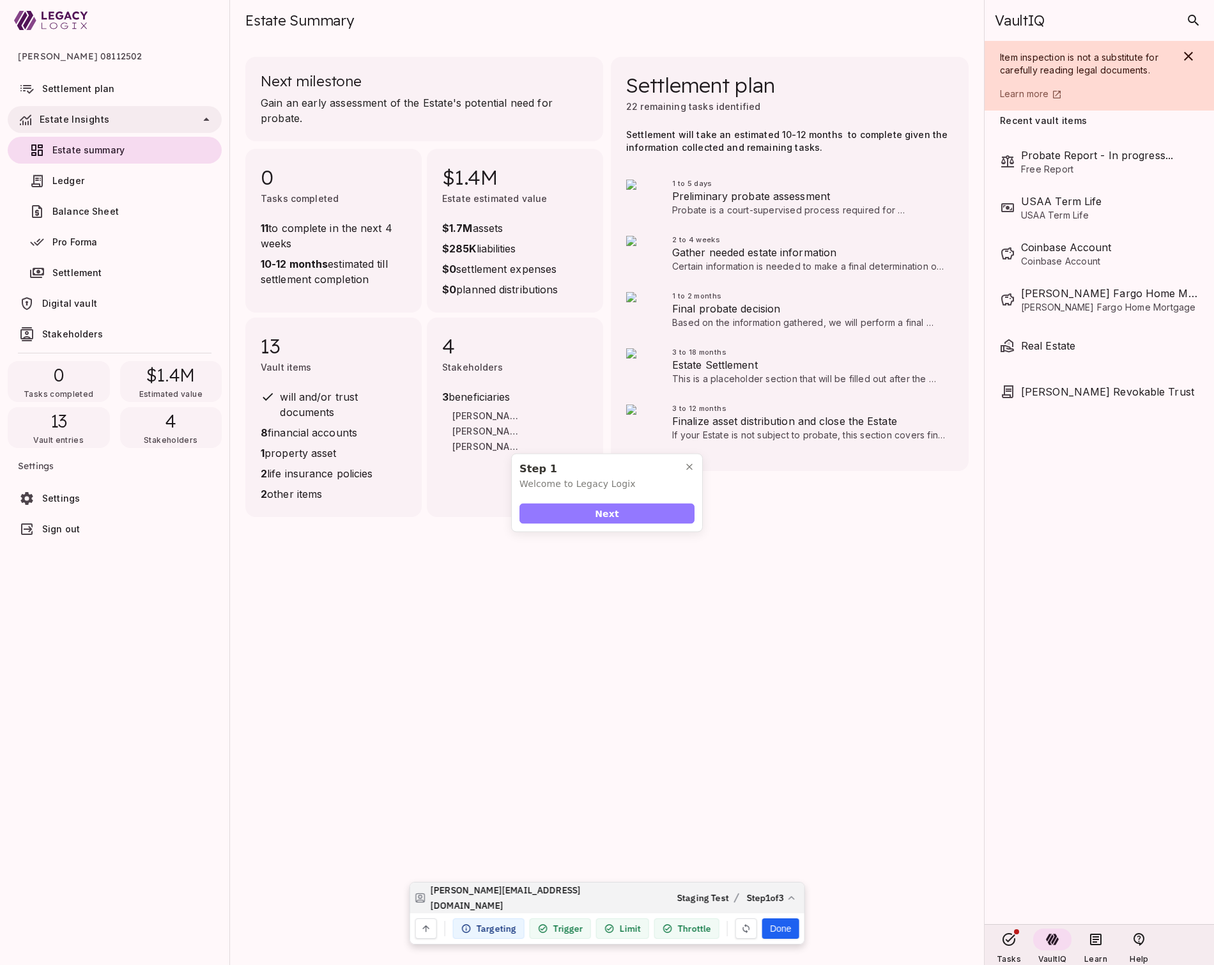 Image resolution: width=1214 pixels, height=965 pixels. What do you see at coordinates (1110, 293) in the screenshot?
I see `span: Wells Fargo Home Mortgage` at bounding box center [1110, 293].